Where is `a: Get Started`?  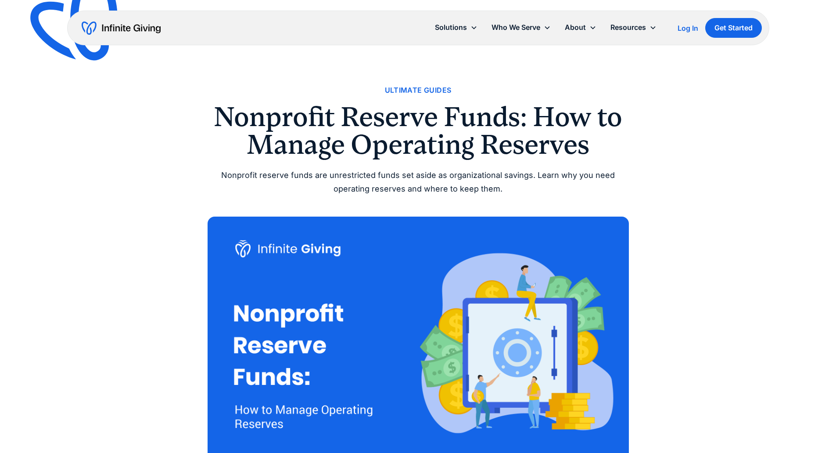 a: Get Started is located at coordinates (733, 28).